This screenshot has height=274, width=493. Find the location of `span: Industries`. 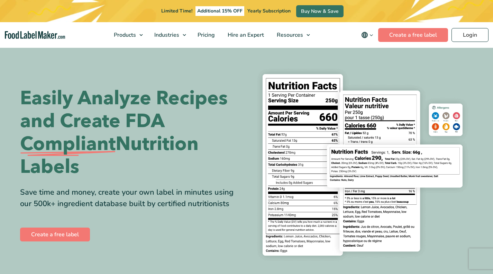

span: Industries is located at coordinates (166, 35).